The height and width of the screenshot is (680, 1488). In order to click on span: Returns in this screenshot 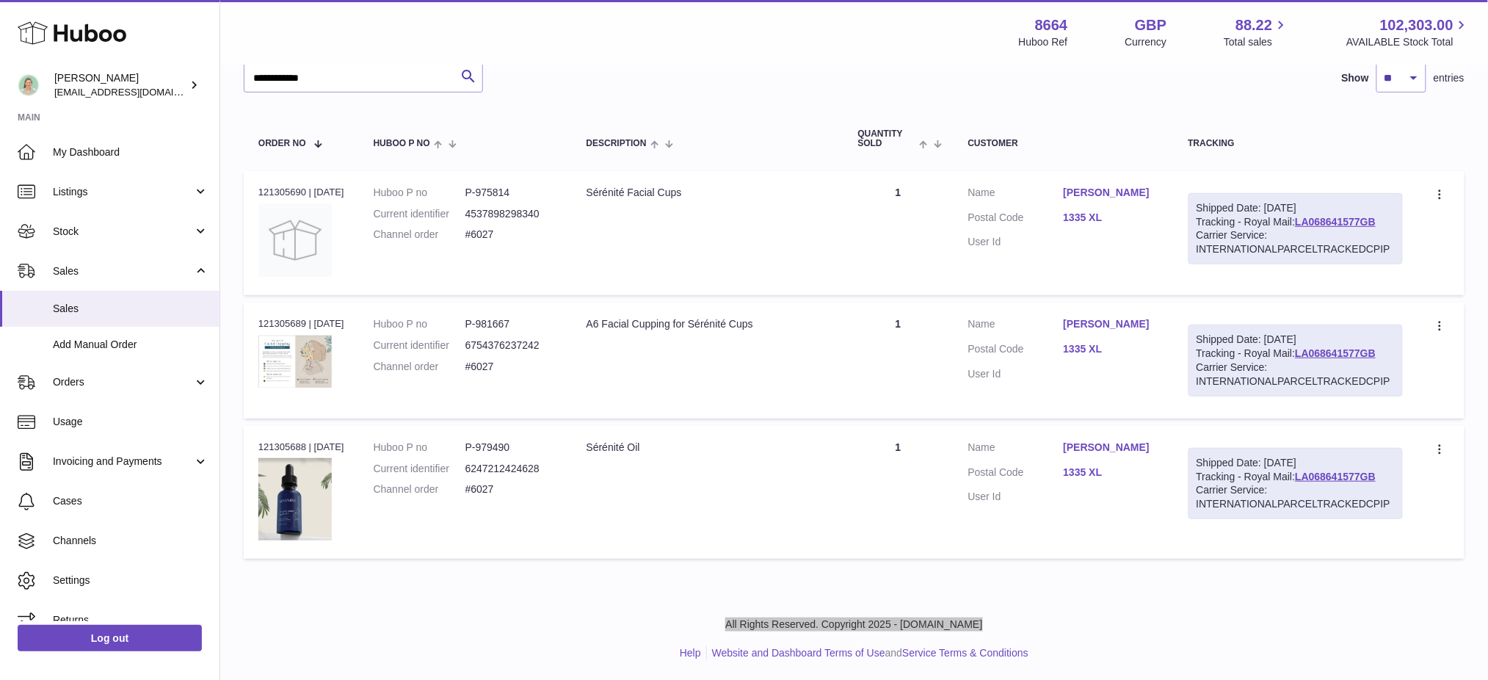, I will do `click(131, 620)`.